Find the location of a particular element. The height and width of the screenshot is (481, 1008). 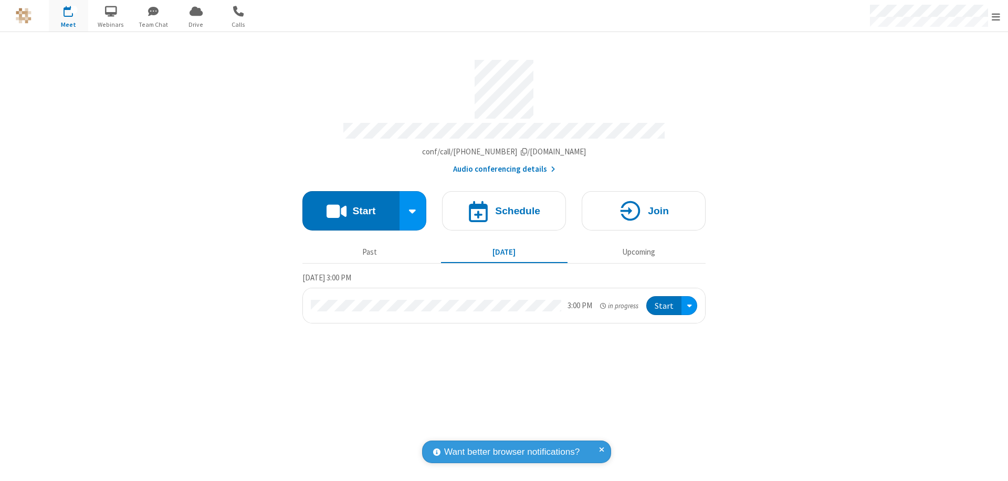

button: Join is located at coordinates (643, 210).